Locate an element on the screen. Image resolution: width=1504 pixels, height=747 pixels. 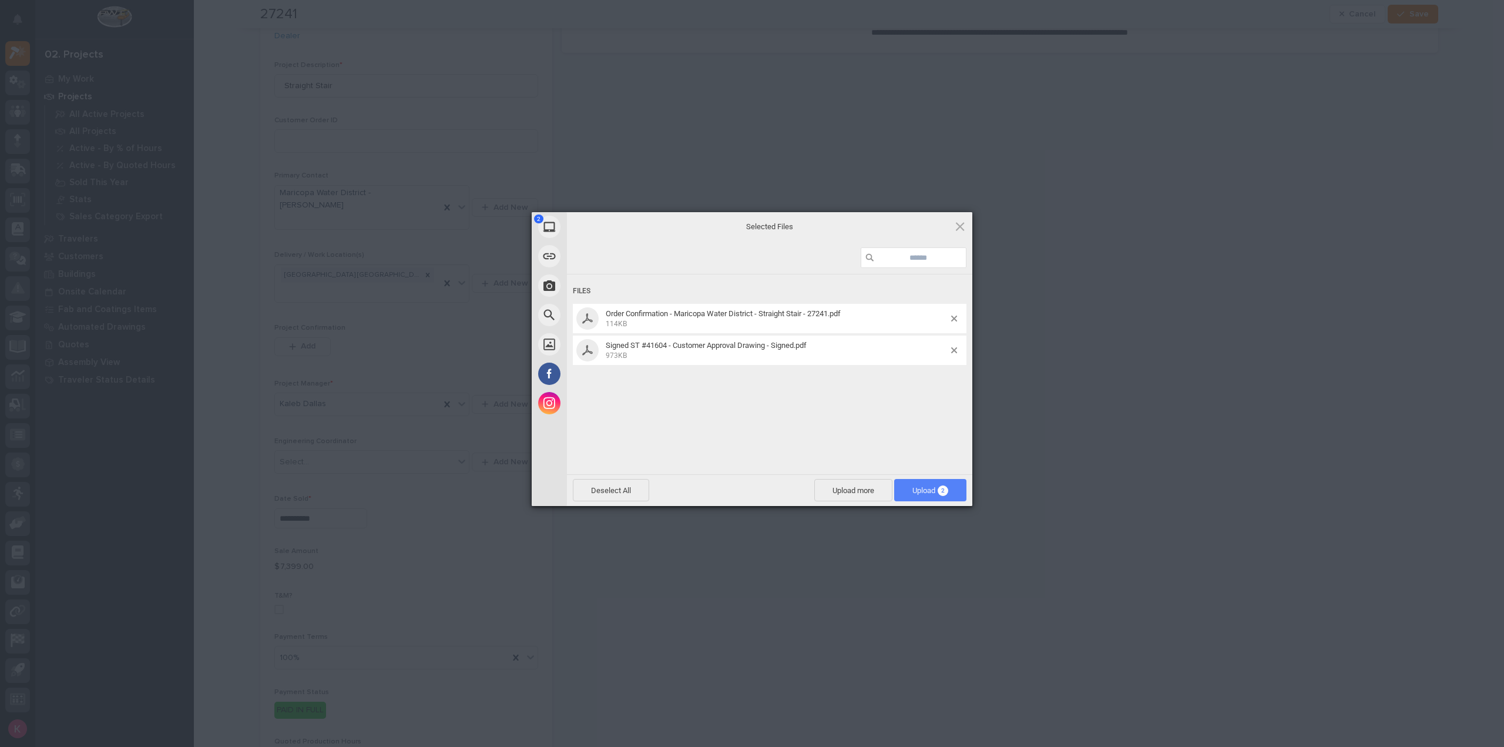
span: Selected Files is located at coordinates (770, 226).